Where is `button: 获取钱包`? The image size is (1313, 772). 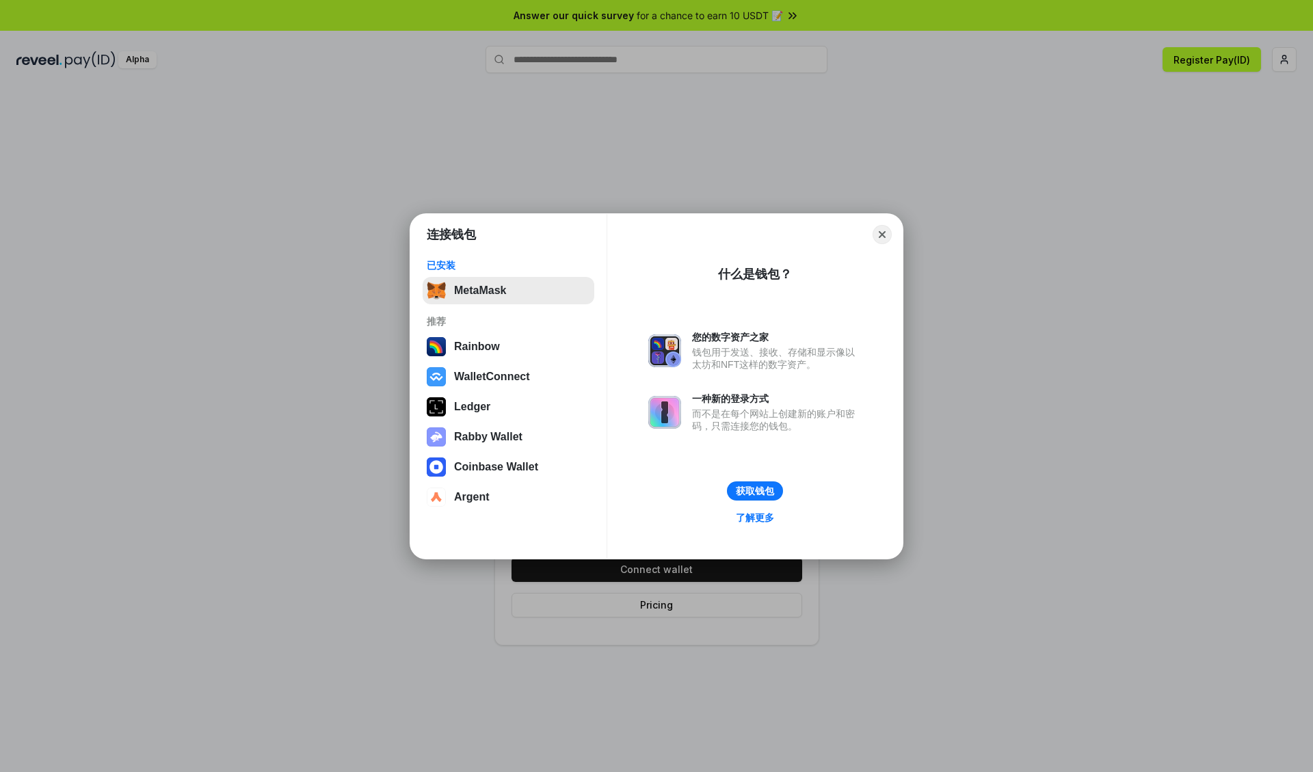
button: 获取钱包 is located at coordinates (755, 491).